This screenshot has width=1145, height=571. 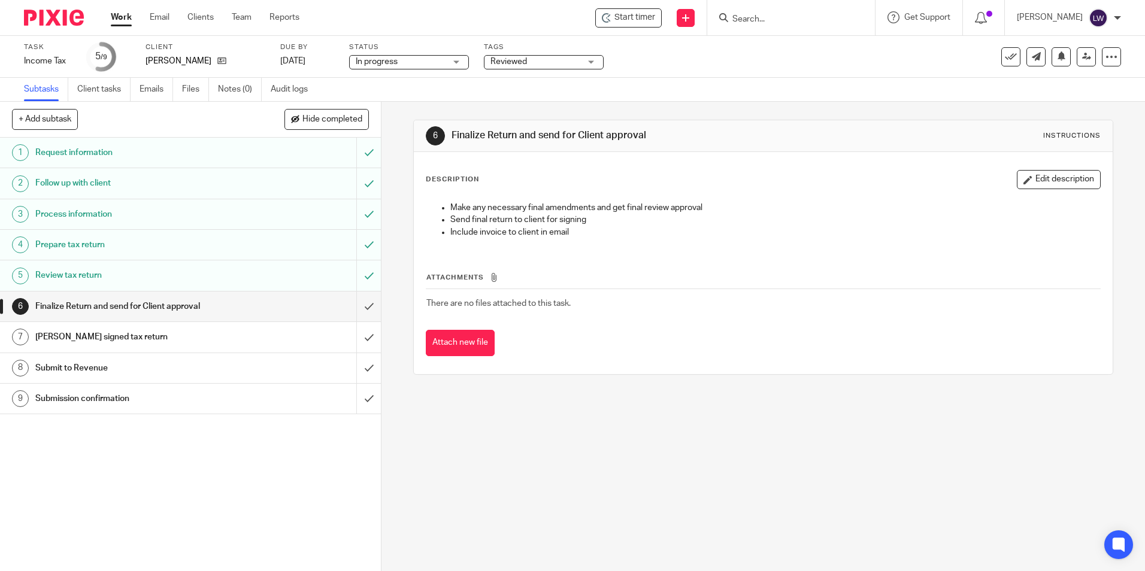 What do you see at coordinates (377, 62) in the screenshot?
I see `span: In progress` at bounding box center [377, 62].